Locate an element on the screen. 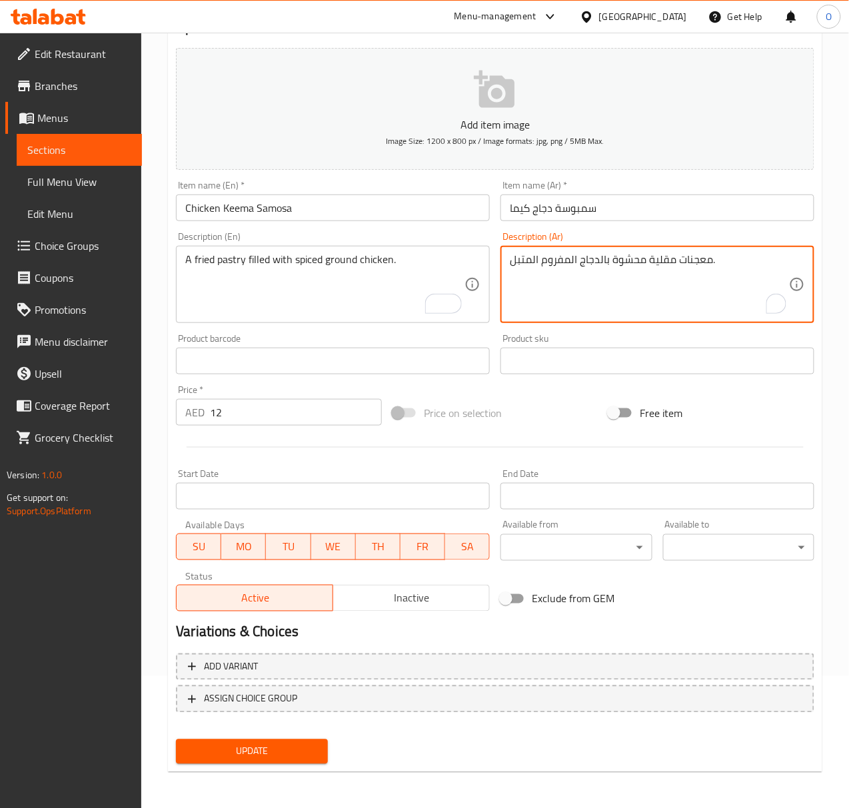  span: 1.0.0 is located at coordinates (51, 475).